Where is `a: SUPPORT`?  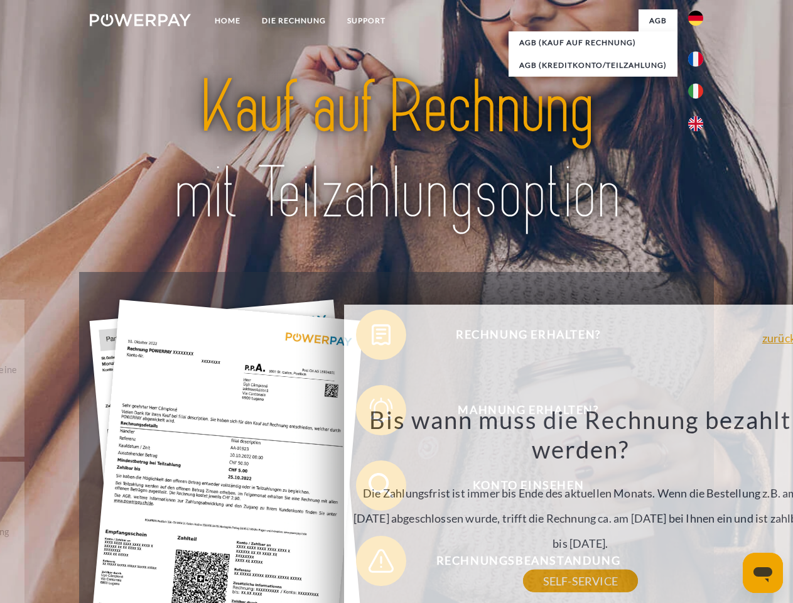
a: SUPPORT is located at coordinates (366, 21).